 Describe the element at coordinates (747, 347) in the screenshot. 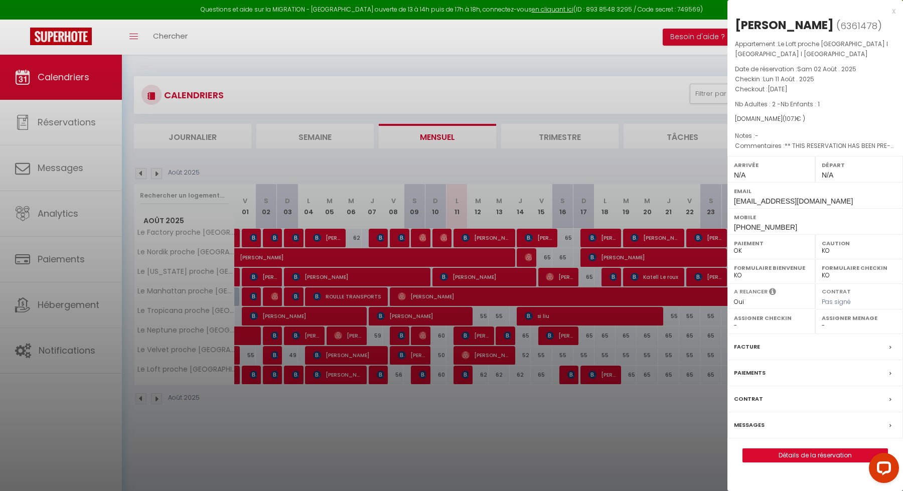

I see `label: Facture` at that location.